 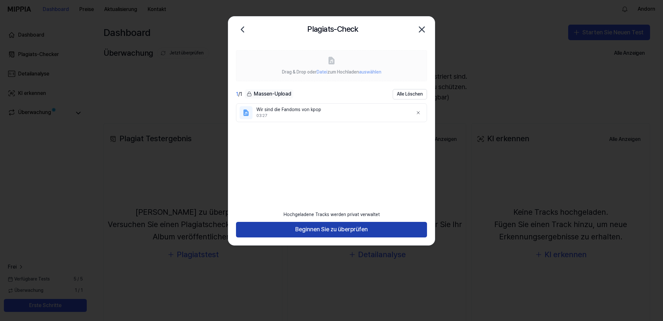 What do you see at coordinates (331, 215) in the screenshot?
I see `div: Hochgeladene Tracks werden privat verwaltet` at bounding box center [331, 215].